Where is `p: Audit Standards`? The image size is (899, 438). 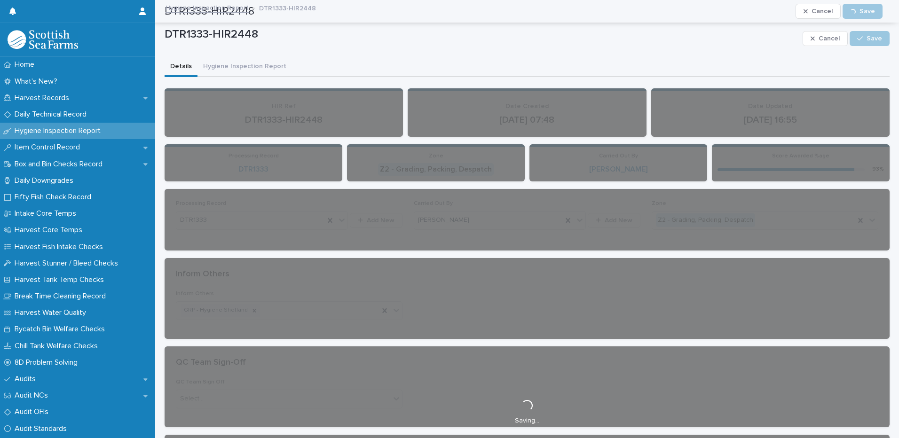
p: Audit Standards is located at coordinates (42, 429).